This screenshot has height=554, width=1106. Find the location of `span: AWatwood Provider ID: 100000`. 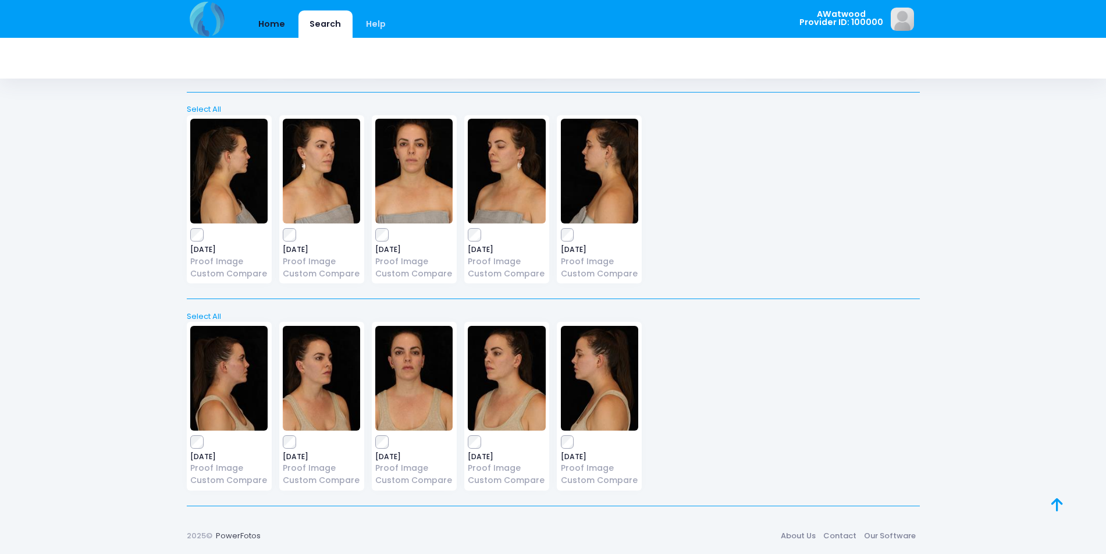

span: AWatwood Provider ID: 100000 is located at coordinates (841, 18).